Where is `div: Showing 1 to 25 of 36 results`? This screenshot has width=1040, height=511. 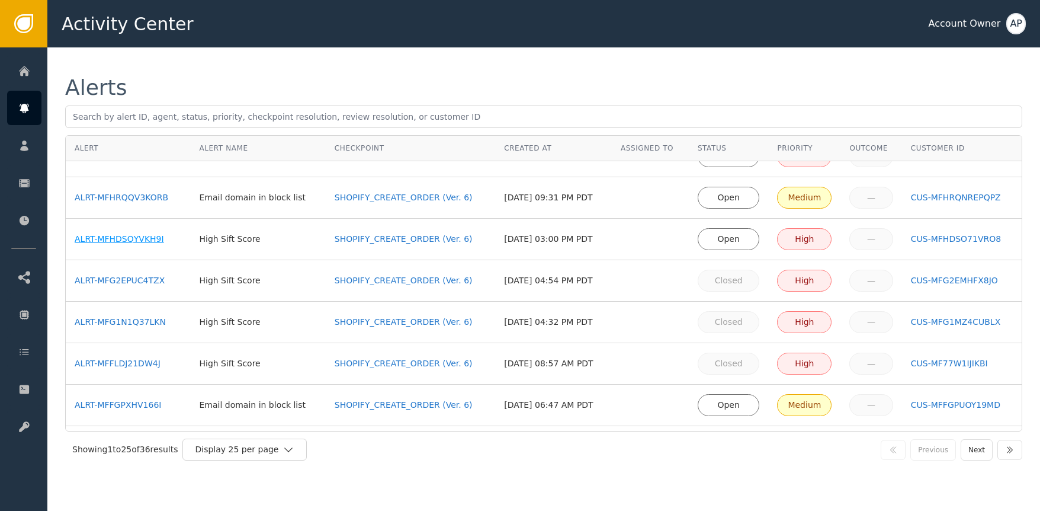 div: Showing 1 to 25 of 36 results is located at coordinates (125, 449).